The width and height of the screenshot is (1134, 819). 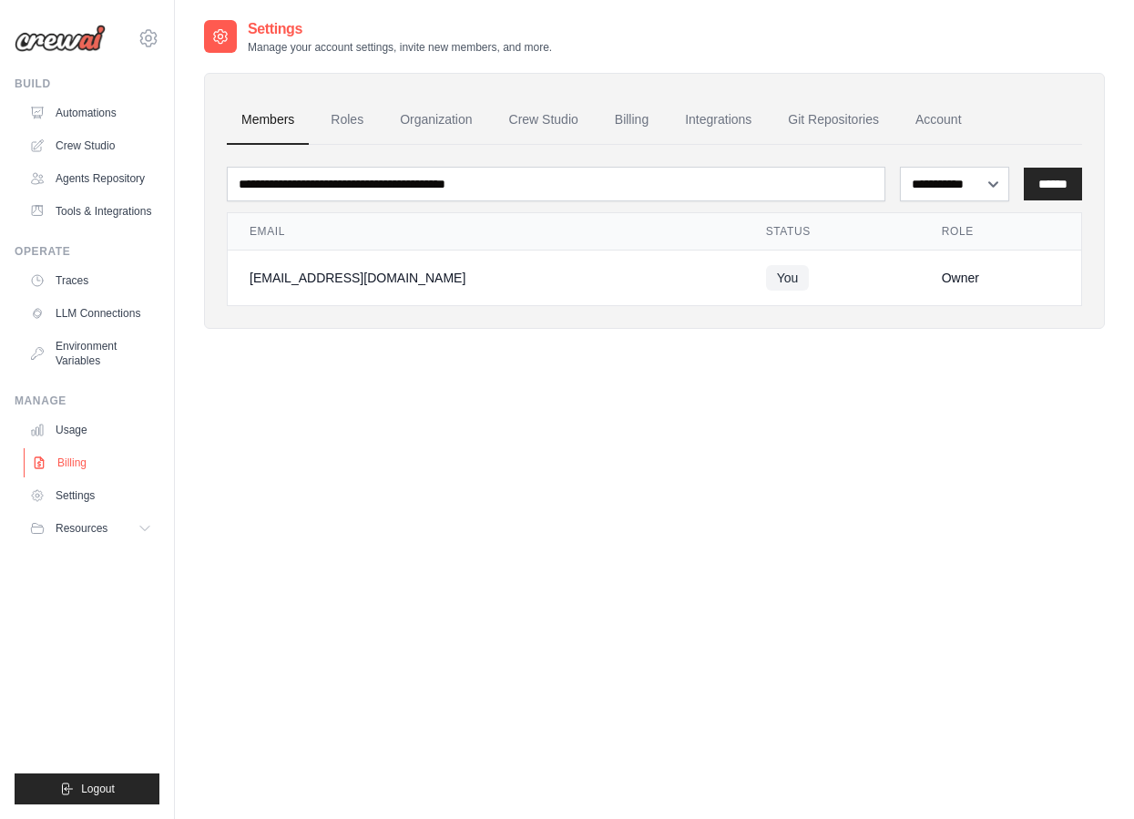 What do you see at coordinates (435, 120) in the screenshot?
I see `a: Organization` at bounding box center [435, 120].